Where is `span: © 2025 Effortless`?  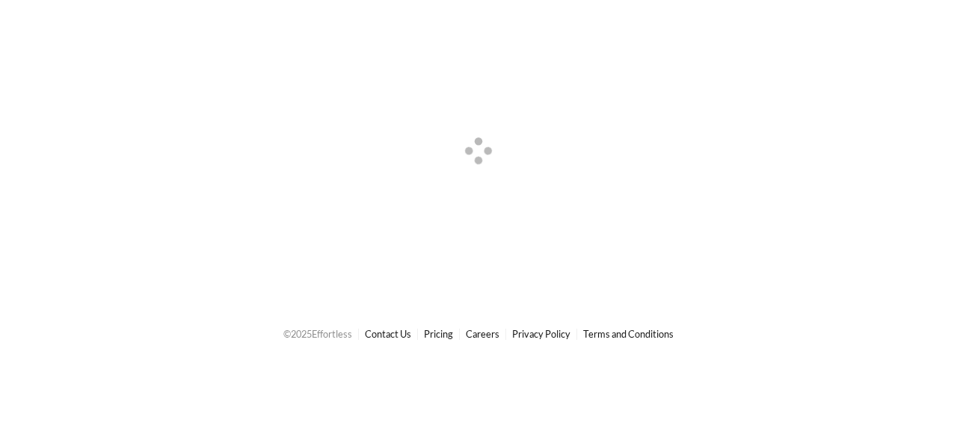 span: © 2025 Effortless is located at coordinates (318, 334).